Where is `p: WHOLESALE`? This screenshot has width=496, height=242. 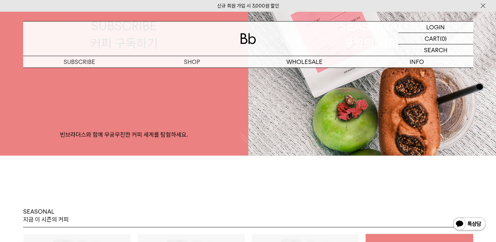
p: WHOLESALE is located at coordinates (304, 62).